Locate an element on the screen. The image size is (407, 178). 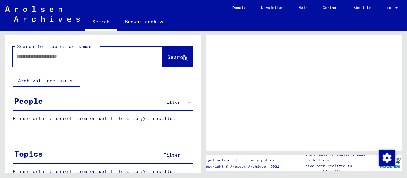
p: have been realized in partnership with is located at coordinates (341, 168).